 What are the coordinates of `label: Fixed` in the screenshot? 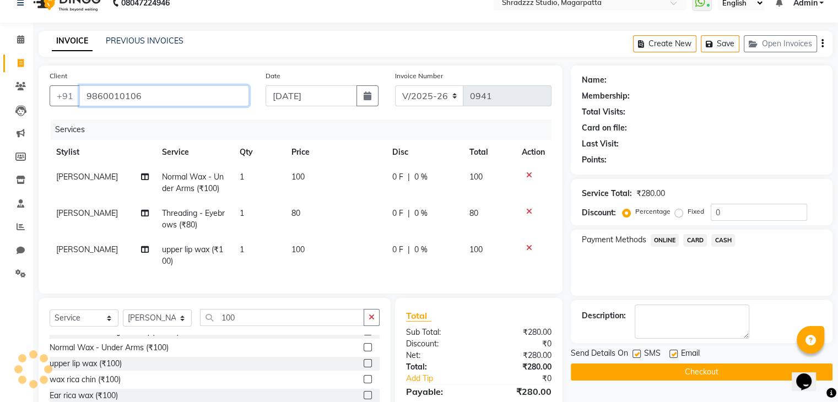 It's located at (696, 212).